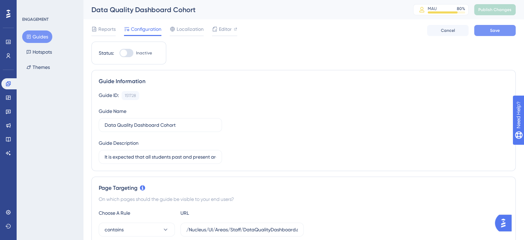 This screenshot has width=524, height=240. I want to click on div: Guide ID:, so click(109, 96).